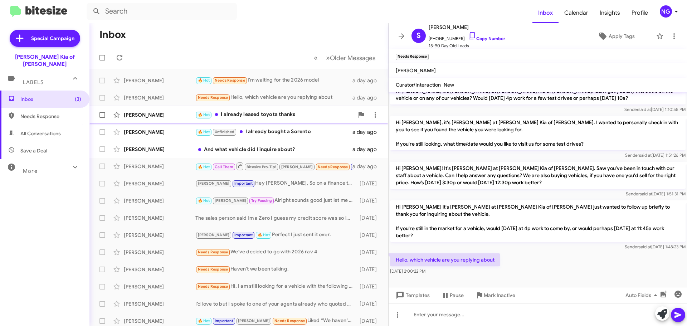  I want to click on p: Hello, which vehicle are you replying about, so click(445, 260).